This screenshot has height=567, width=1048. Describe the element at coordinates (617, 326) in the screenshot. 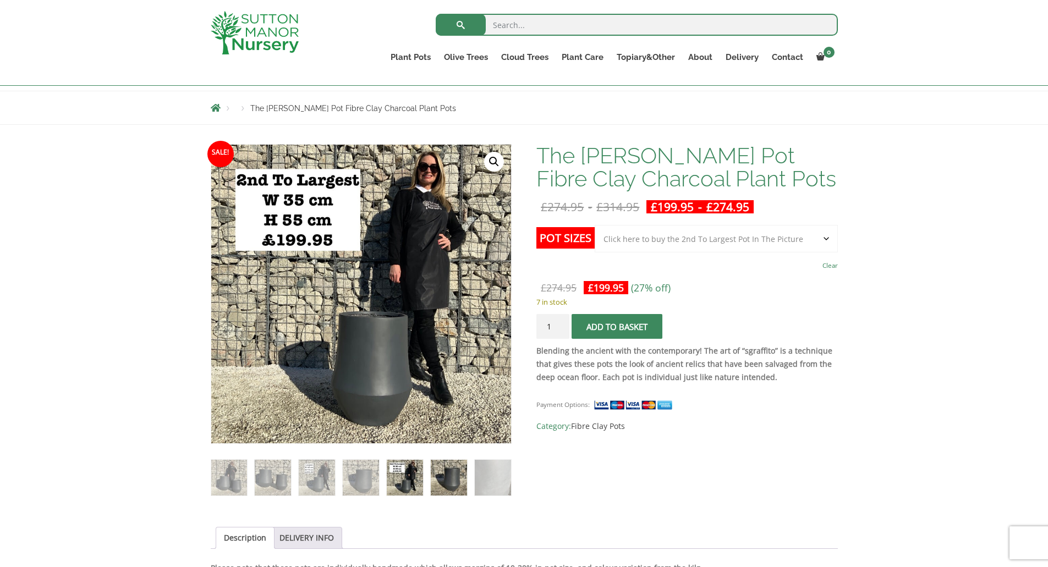

I see `button: Add to basket` at that location.